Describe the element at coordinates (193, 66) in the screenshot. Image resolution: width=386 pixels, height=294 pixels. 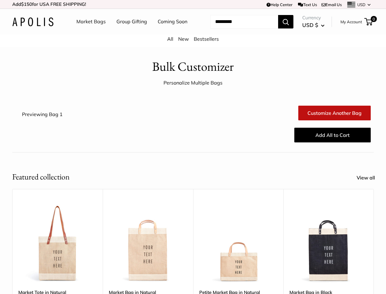
I see `h1: Bulk Customizer` at that location.